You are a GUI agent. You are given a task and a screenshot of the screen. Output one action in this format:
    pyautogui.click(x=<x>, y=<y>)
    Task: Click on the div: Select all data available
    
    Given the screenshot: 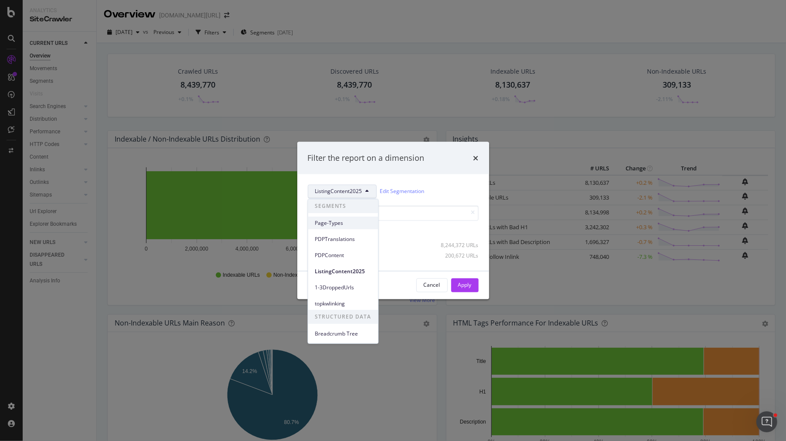 What is the action you would take?
    pyautogui.click(x=393, y=231)
    